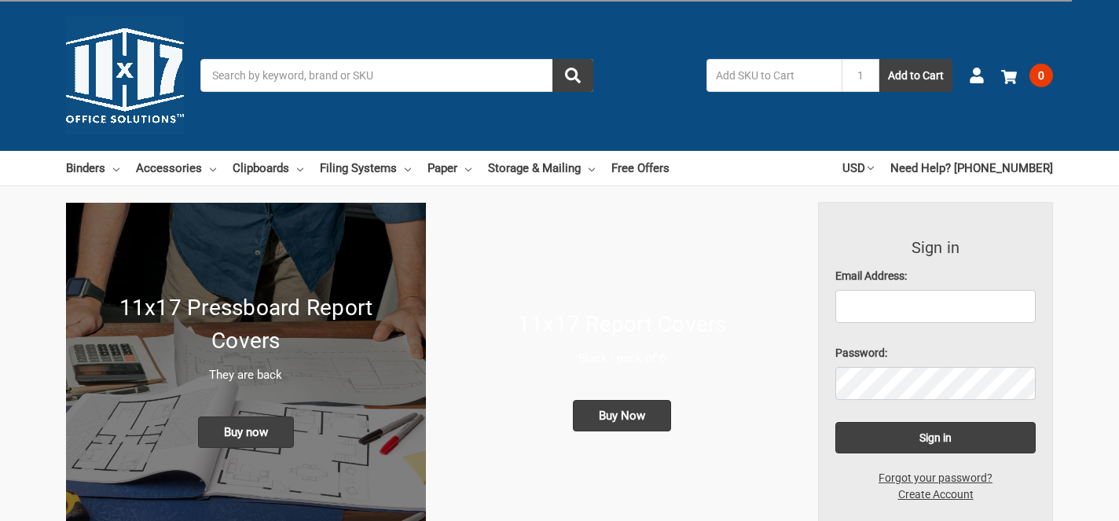  Describe the element at coordinates (366, 168) in the screenshot. I see `a: Filing Systems` at that location.